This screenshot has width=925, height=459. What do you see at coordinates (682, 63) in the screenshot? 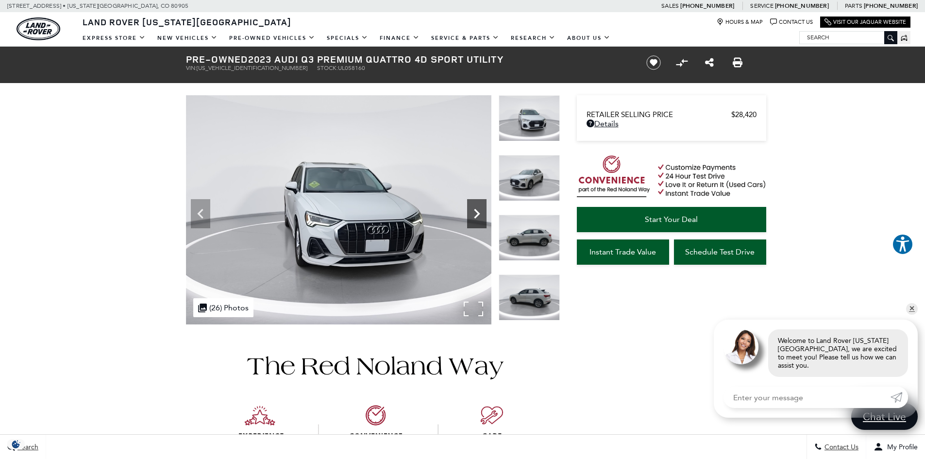
I see `button: Compare Vehicle` at bounding box center [682, 63].